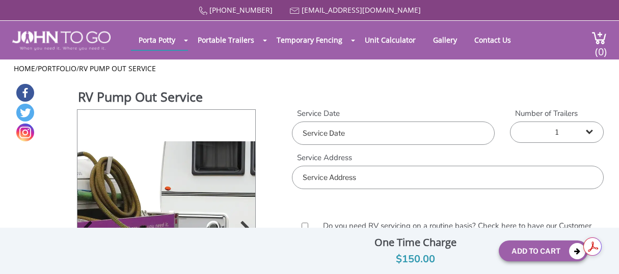 The width and height of the screenshot is (619, 274). Describe the element at coordinates (57, 68) in the screenshot. I see `a: Portfolio` at that location.